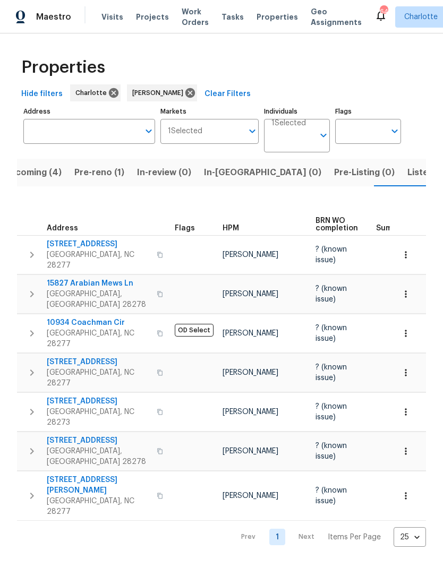 The image size is (443, 568). Describe the element at coordinates (98, 323) in the screenshot. I see `span: 10934 Coachman Cir` at that location.